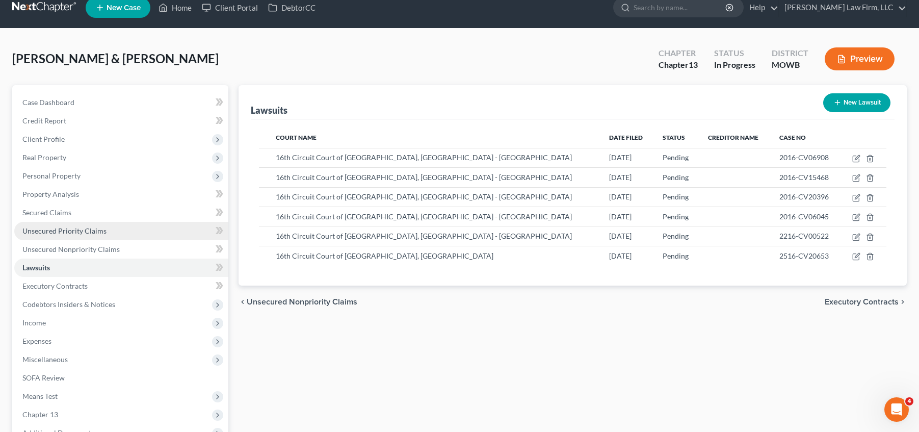 This screenshot has height=432, width=919. What do you see at coordinates (735, 65) in the screenshot?
I see `div: In Progress` at bounding box center [735, 65].